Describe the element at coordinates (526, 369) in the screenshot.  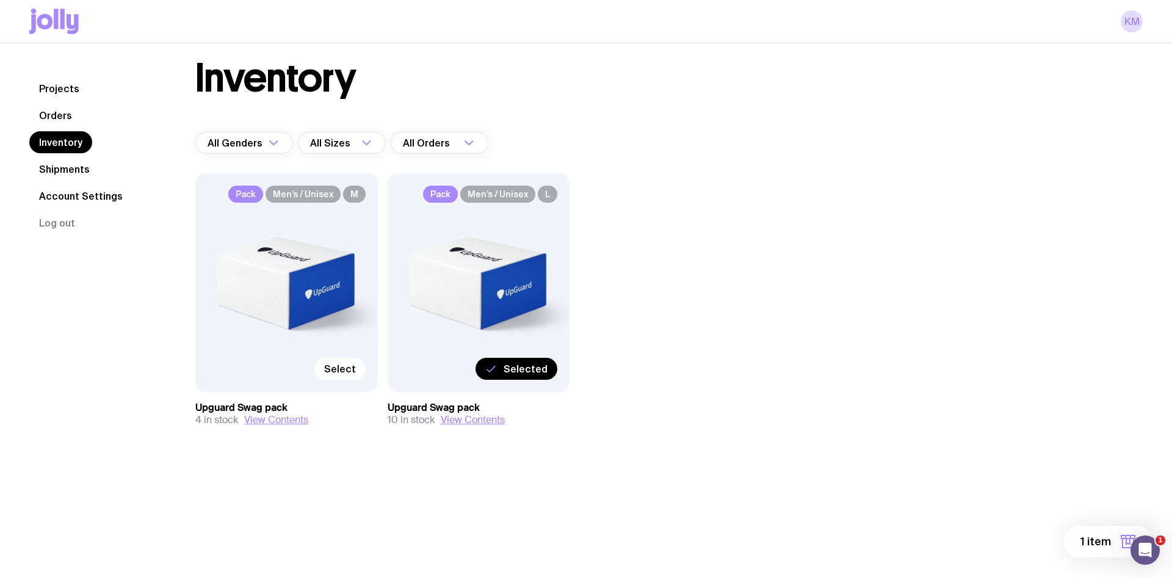
I see `span: Selected` at that location.